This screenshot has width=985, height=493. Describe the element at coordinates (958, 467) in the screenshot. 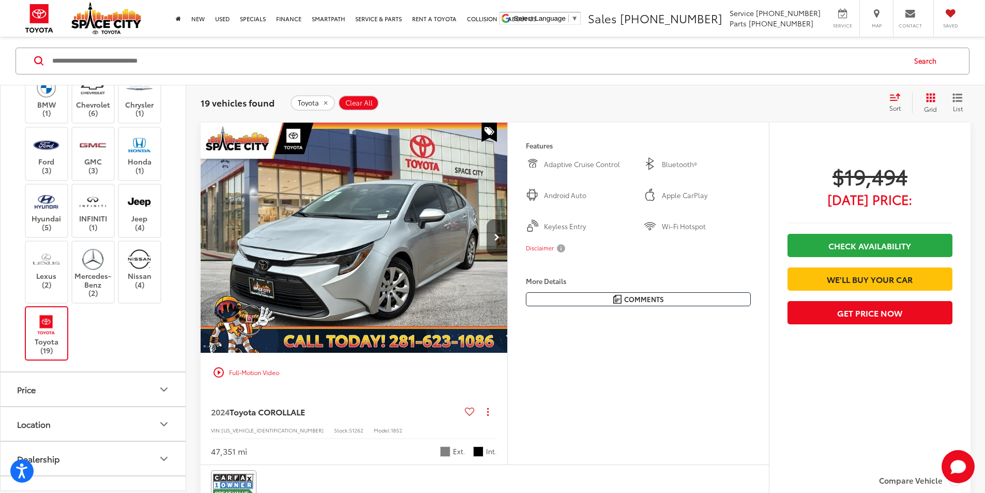

I see `button: Toggle Chat Window` at that location.